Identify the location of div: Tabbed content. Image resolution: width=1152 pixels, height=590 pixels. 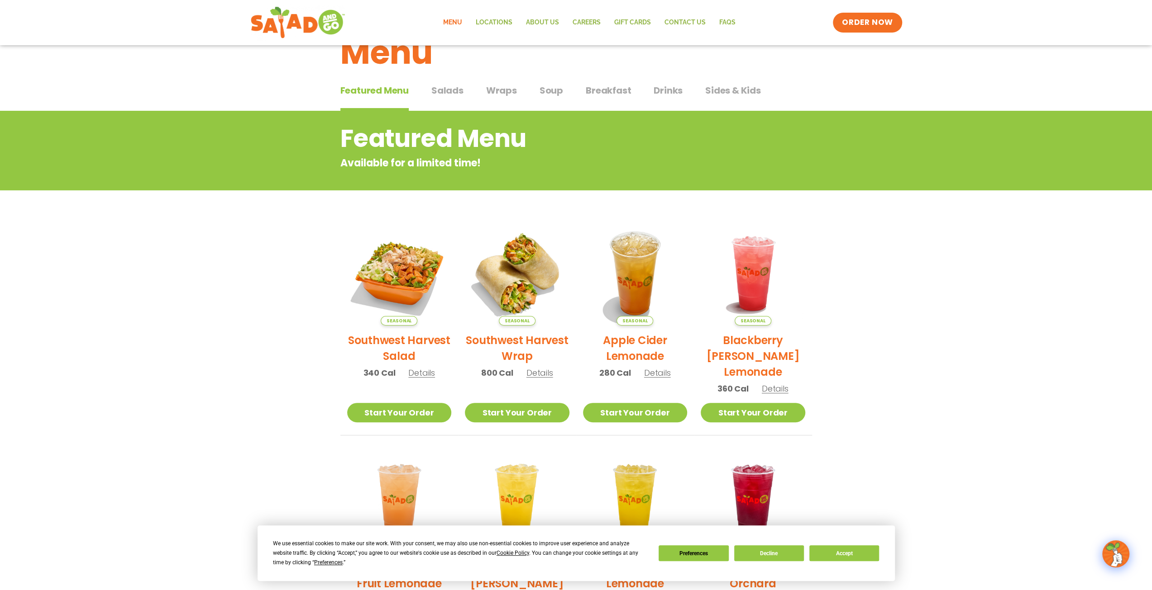
(576, 96).